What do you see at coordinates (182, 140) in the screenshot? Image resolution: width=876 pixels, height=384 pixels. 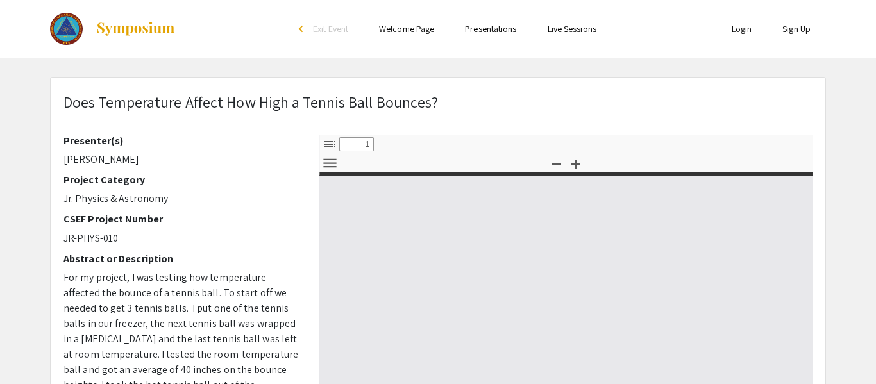 I see `h2: Presenter(s)` at bounding box center [182, 140].